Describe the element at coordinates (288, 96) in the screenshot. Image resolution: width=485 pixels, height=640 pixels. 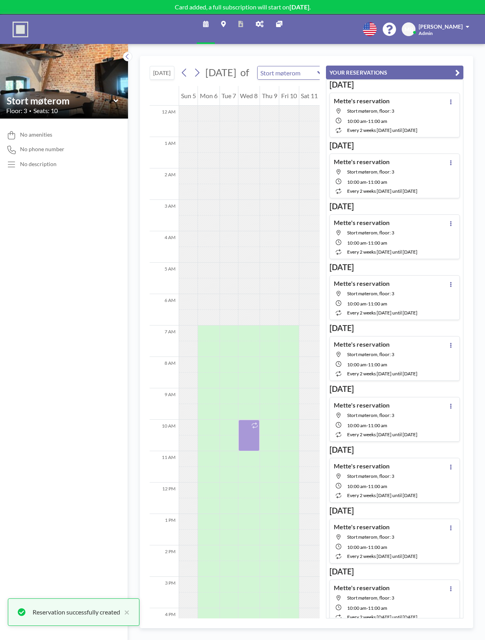
I see `div: Fri 10` at that location.